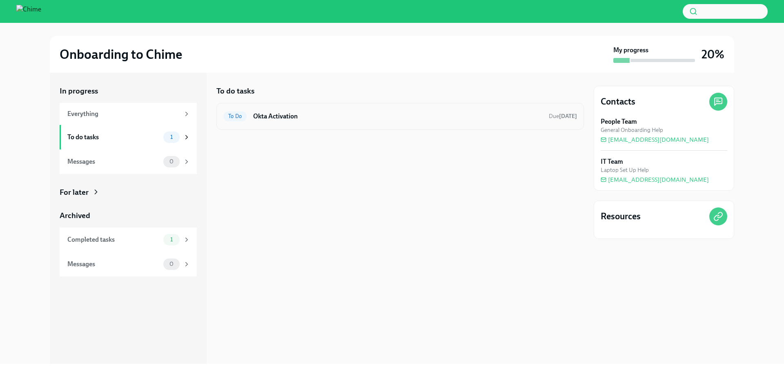  What do you see at coordinates (612, 162) in the screenshot?
I see `strong: IT Team` at bounding box center [612, 162].